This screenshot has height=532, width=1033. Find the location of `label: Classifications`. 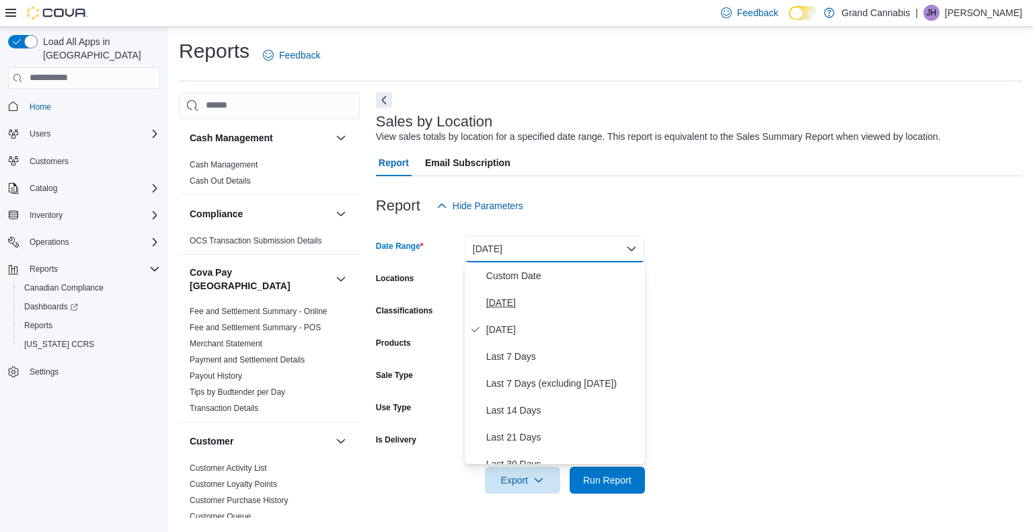

label: Classifications is located at coordinates (404, 311).